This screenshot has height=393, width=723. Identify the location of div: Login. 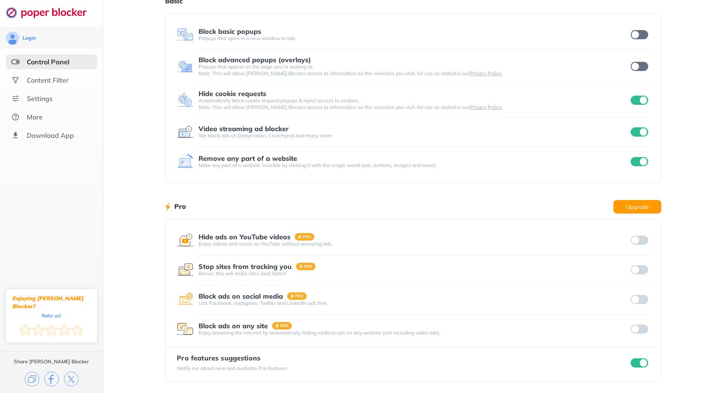
(29, 38).